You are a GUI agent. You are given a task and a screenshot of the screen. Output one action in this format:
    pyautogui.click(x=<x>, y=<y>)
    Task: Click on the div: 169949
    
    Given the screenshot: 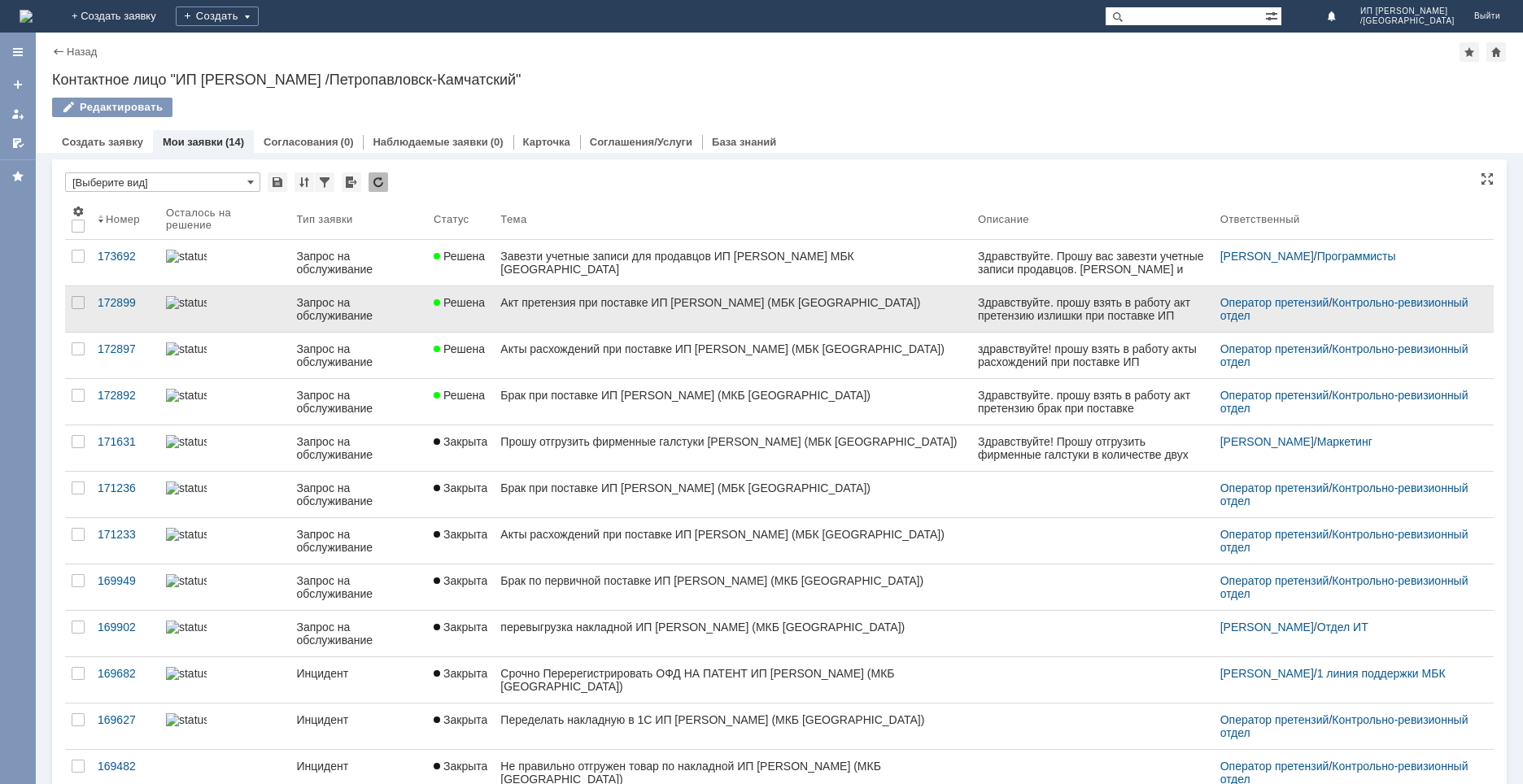 What is the action you would take?
    pyautogui.click(x=125, y=581)
    